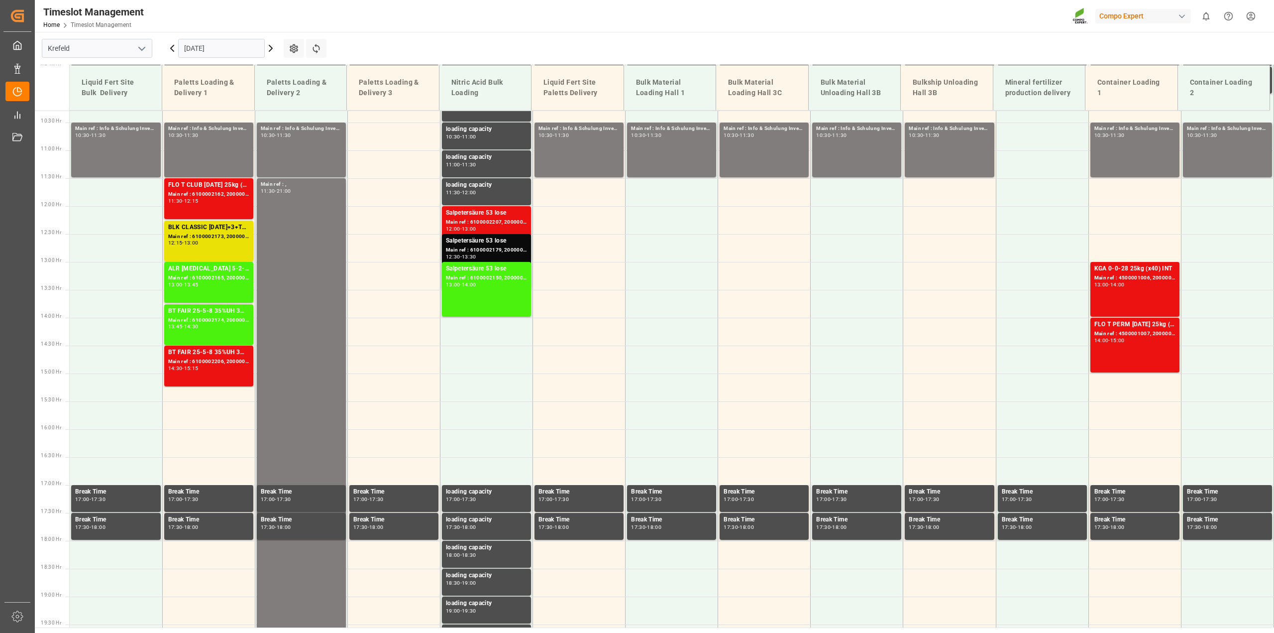 This screenshot has height=633, width=1274. Describe the element at coordinates (94, 12) in the screenshot. I see `div: Timeslot Management` at that location.